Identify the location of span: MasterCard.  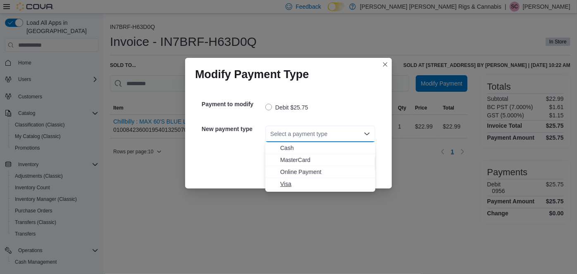
(325, 160).